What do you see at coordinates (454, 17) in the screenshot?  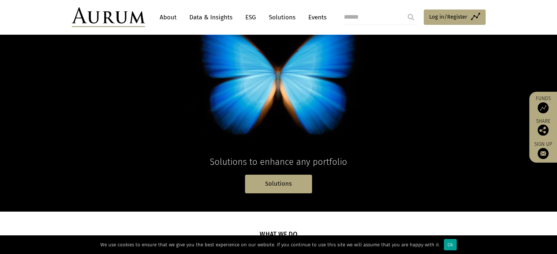 I see `a: Log in/Register` at bounding box center [454, 17].